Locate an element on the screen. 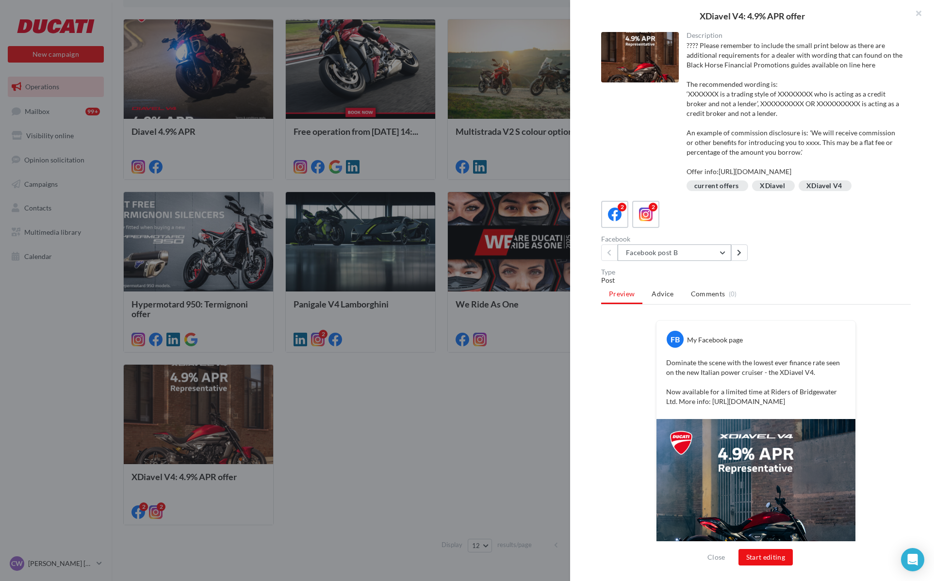 The height and width of the screenshot is (581, 934). div: XDiavel is located at coordinates (772, 186).